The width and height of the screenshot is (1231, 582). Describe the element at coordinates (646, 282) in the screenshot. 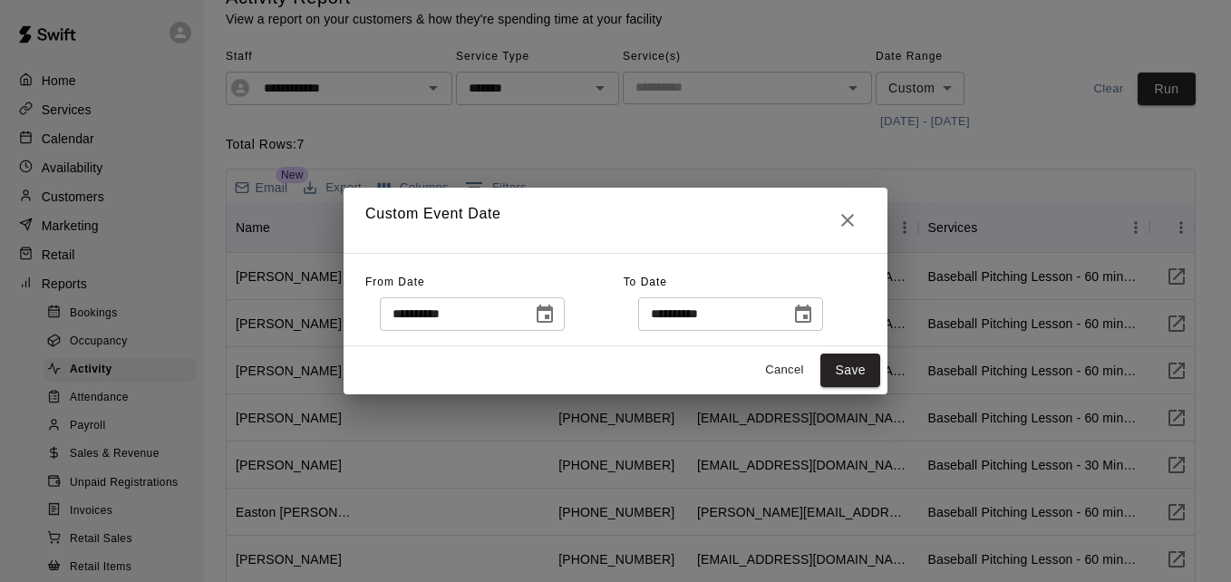

I see `span: To Date` at that location.